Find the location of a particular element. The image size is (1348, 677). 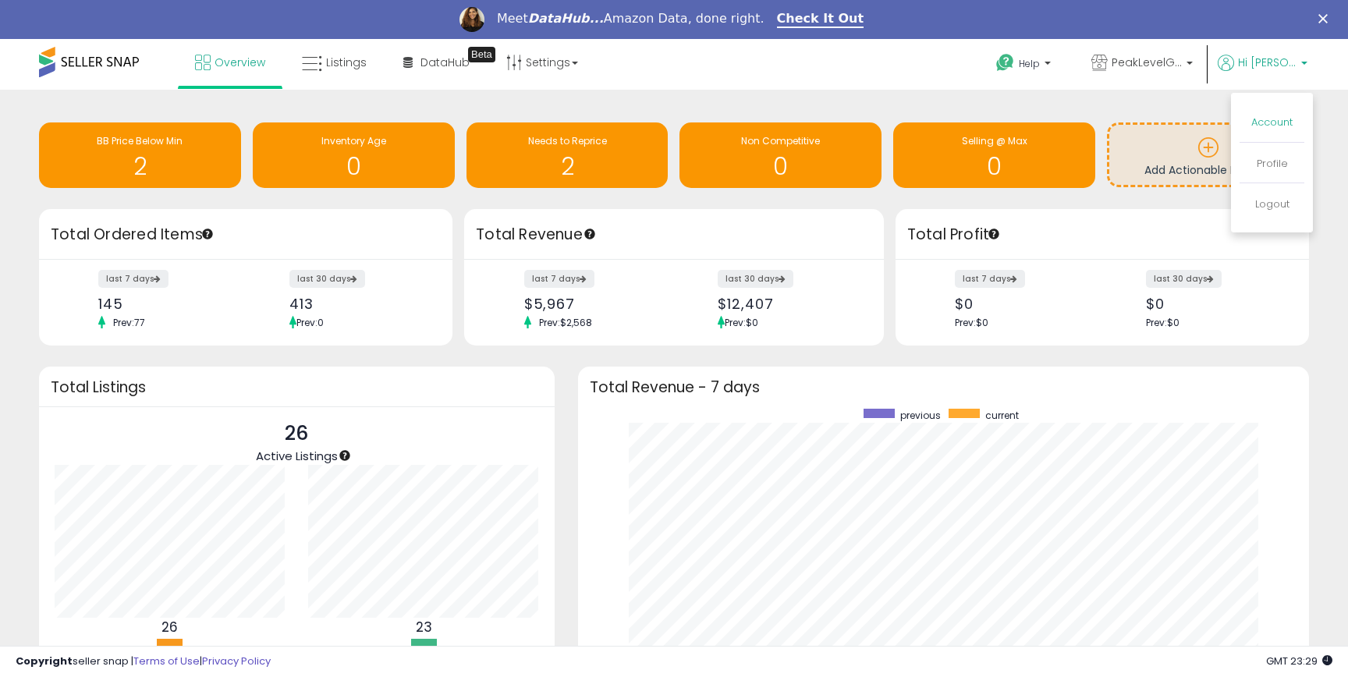

b: 26 is located at coordinates (169, 627).